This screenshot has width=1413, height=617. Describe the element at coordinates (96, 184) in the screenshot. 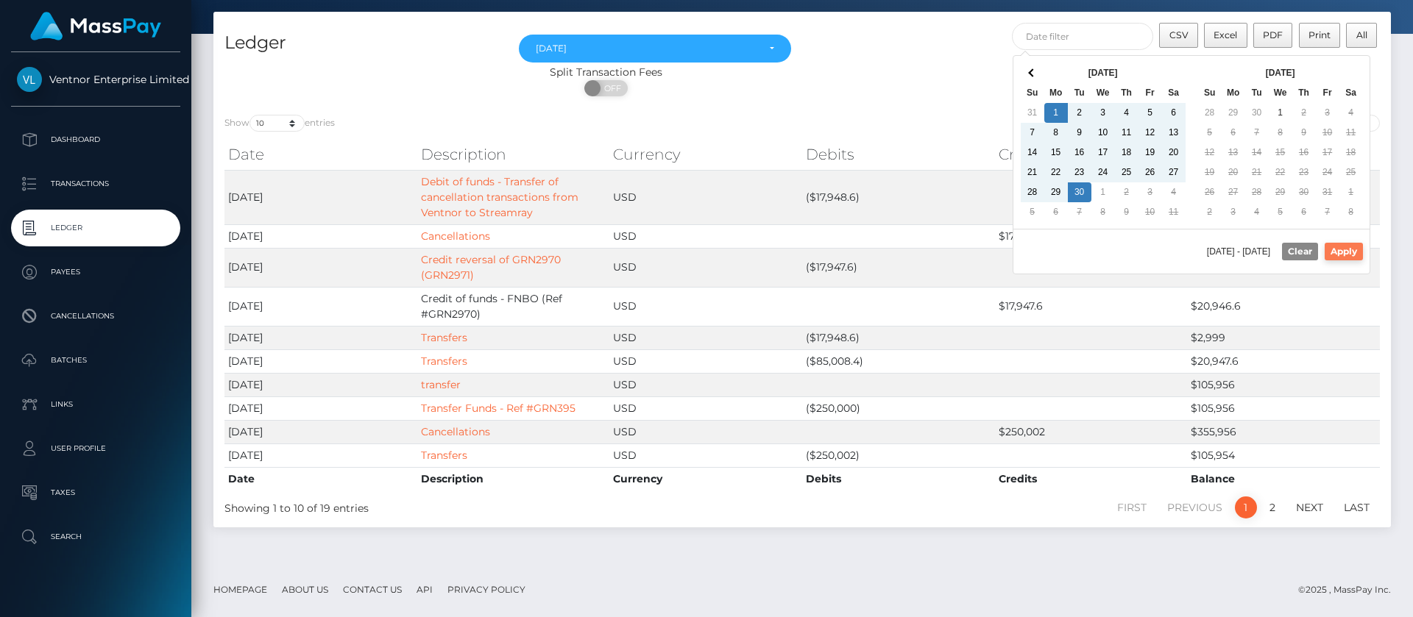

I see `p: Transactions` at that location.